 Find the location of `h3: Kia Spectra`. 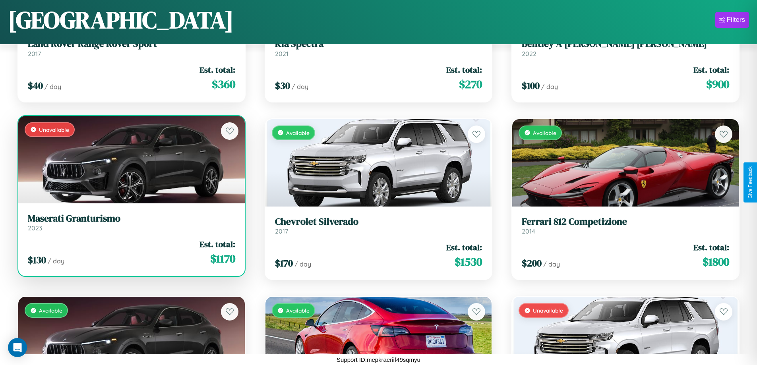

h3: Kia Spectra is located at coordinates (379, 44).